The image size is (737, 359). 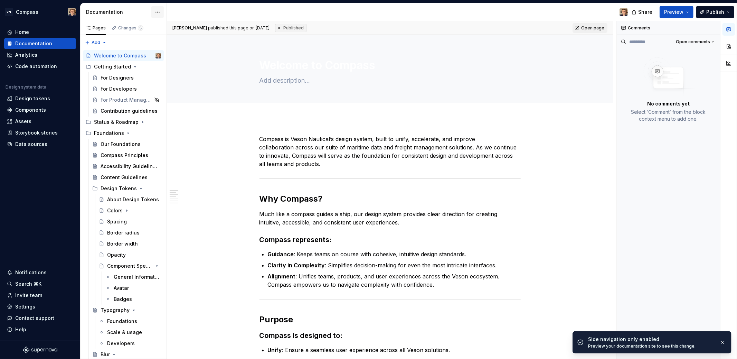 What do you see at coordinates (129, 166) in the screenshot?
I see `div: Accessibility Guidelines` at bounding box center [129, 166].